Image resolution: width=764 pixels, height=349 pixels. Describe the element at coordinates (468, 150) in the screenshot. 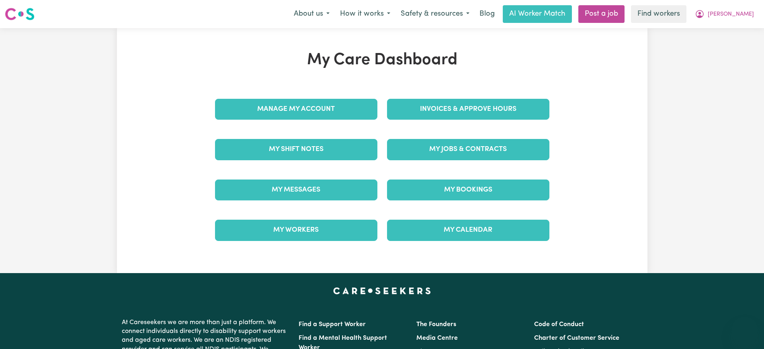

I see `a: My Jobs & Contracts` at that location.